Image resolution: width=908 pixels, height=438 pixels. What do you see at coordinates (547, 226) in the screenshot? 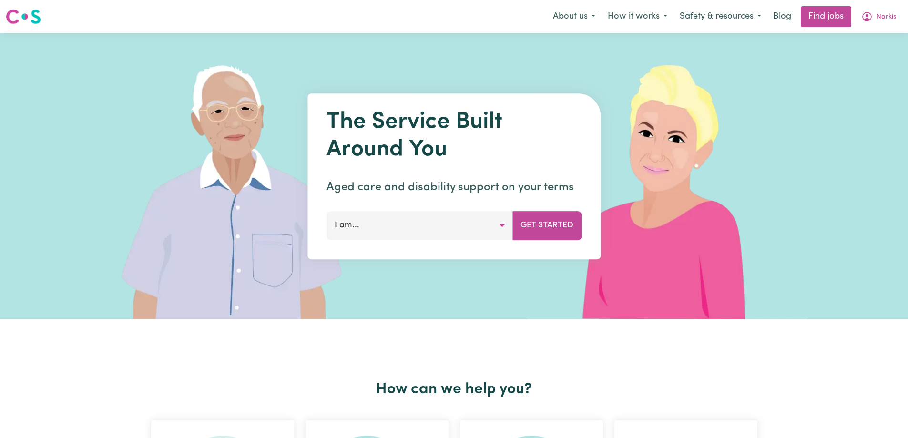
I see `button: Get Started` at bounding box center [547, 226].